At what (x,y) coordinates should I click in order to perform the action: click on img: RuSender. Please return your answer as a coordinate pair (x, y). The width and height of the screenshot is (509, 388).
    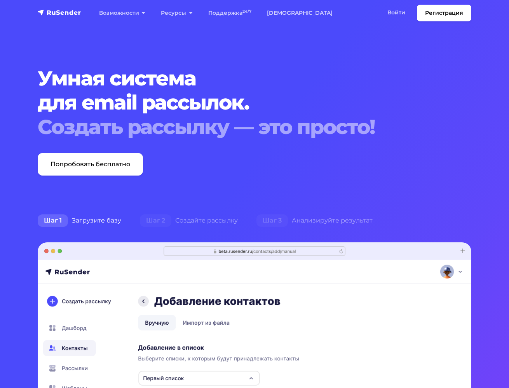
    Looking at the image, I should click on (59, 12).